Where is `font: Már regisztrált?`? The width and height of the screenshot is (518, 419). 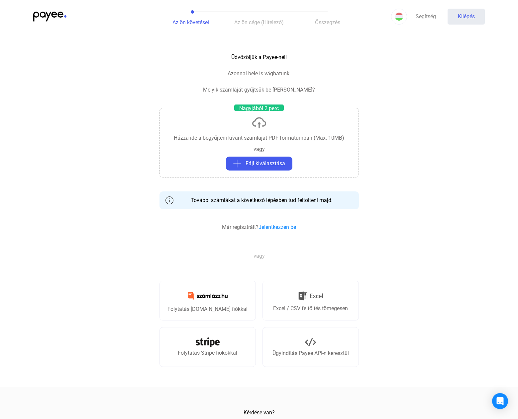 font: Már regisztrált? is located at coordinates (240, 227).